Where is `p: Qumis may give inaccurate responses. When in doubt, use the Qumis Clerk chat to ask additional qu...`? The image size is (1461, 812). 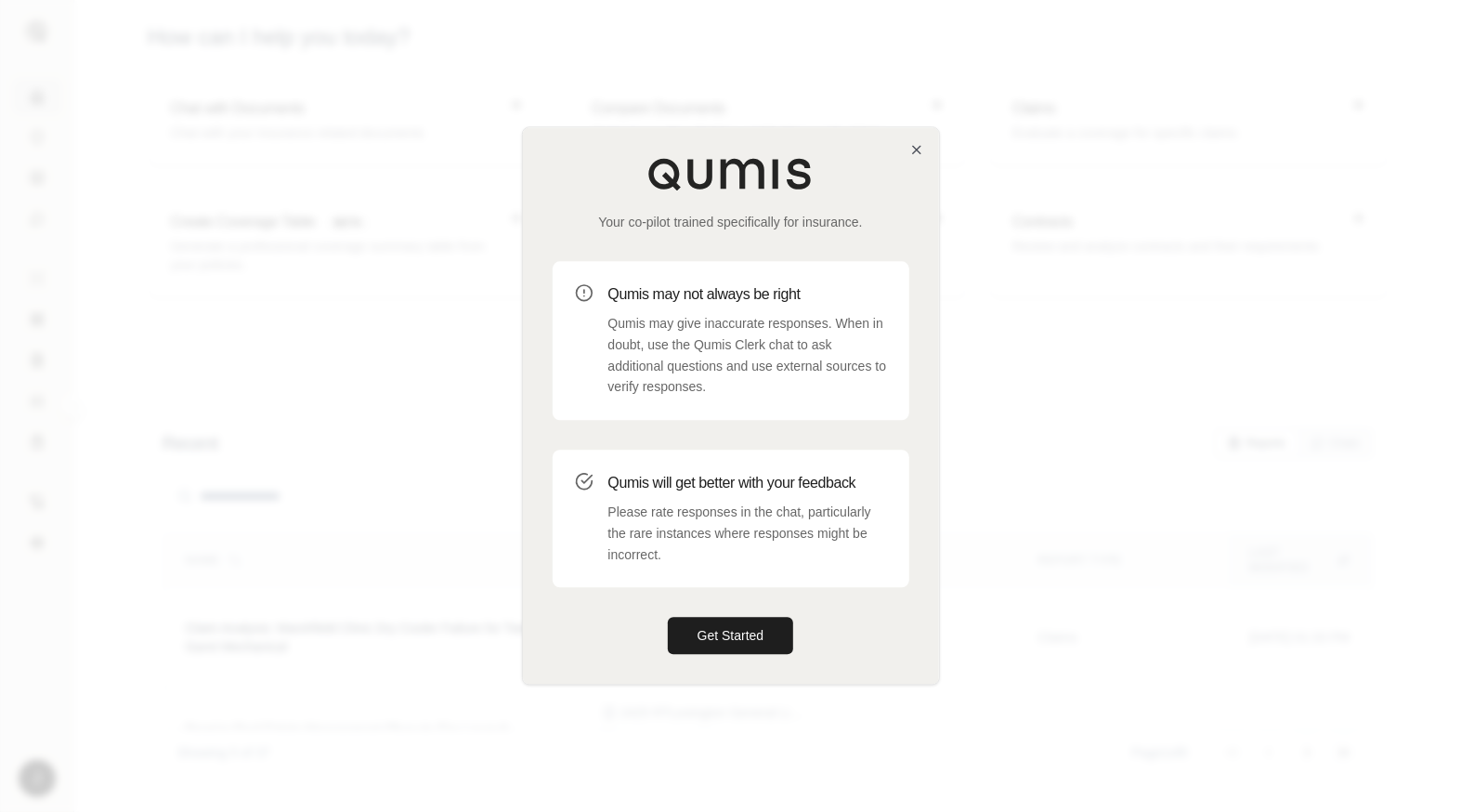 p: Qumis may give inaccurate responses. When in doubt, use the Qumis Clerk chat to ask additional qu... is located at coordinates (748, 355).